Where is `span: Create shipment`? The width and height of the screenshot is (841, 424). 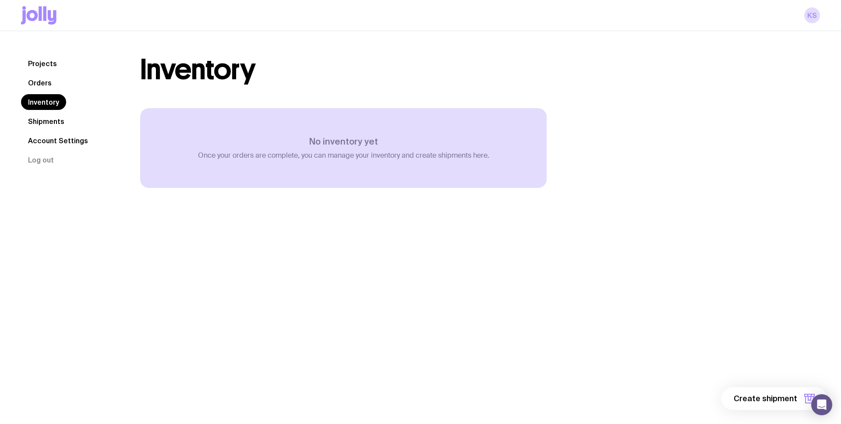 span: Create shipment is located at coordinates (766, 399).